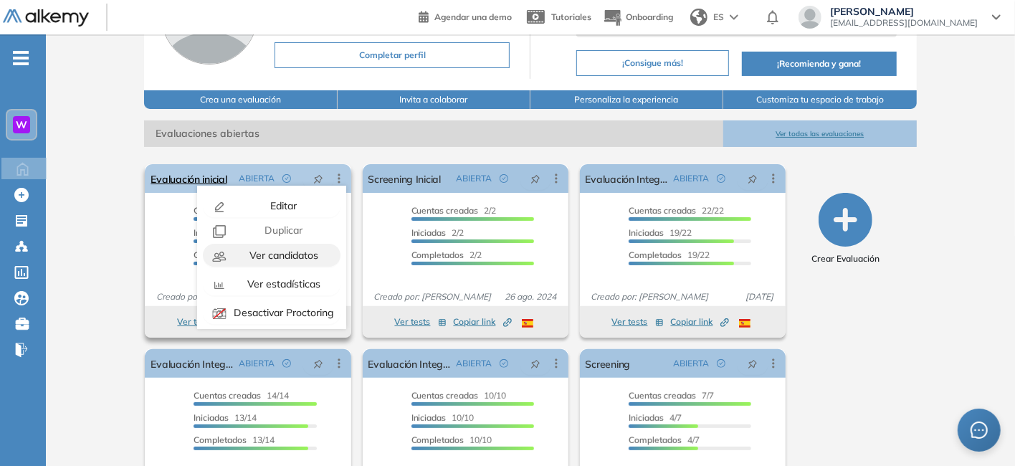 The width and height of the screenshot is (1015, 466). Describe the element at coordinates (465, 16) in the screenshot. I see `a: Agendar una demo` at that location.